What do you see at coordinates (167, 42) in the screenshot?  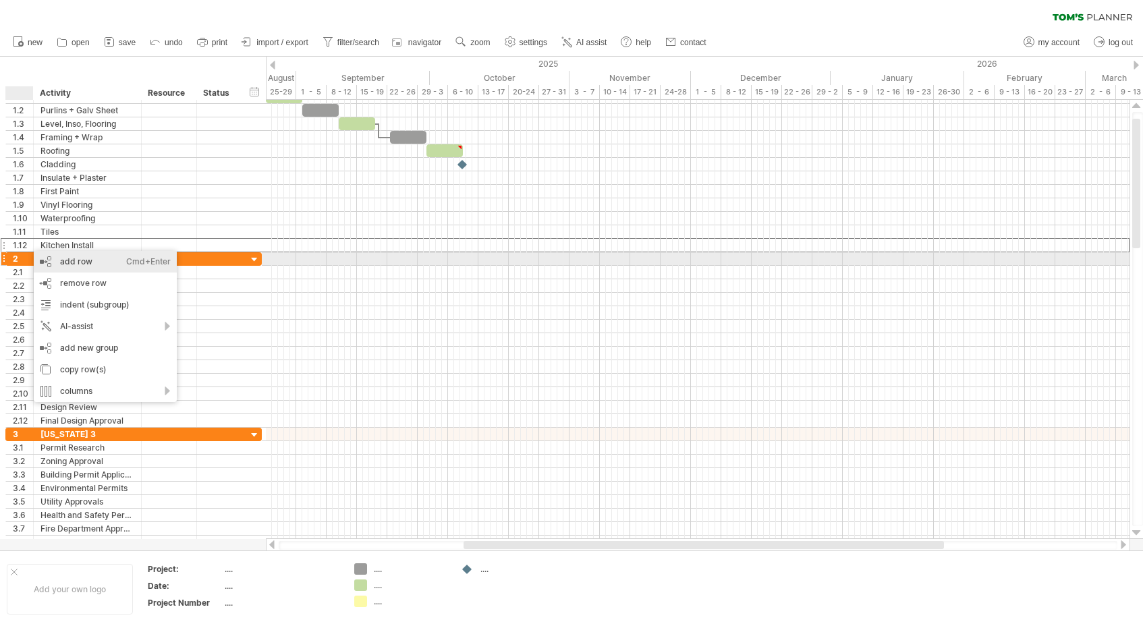 I see `a: undo` at bounding box center [167, 42].